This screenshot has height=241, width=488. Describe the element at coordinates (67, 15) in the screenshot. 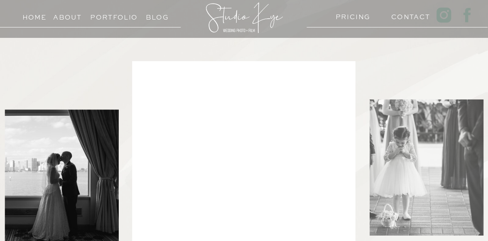

I see `a: About` at that location.